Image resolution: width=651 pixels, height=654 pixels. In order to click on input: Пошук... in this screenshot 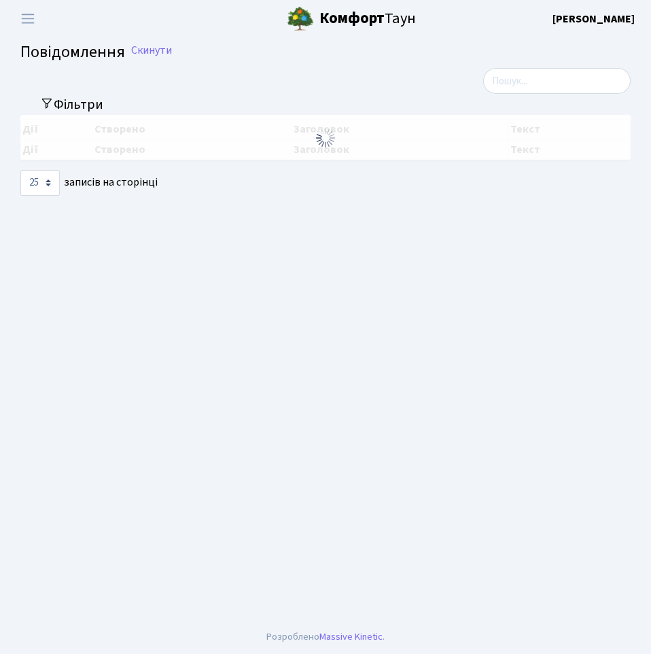, I will do `click(556, 81)`.